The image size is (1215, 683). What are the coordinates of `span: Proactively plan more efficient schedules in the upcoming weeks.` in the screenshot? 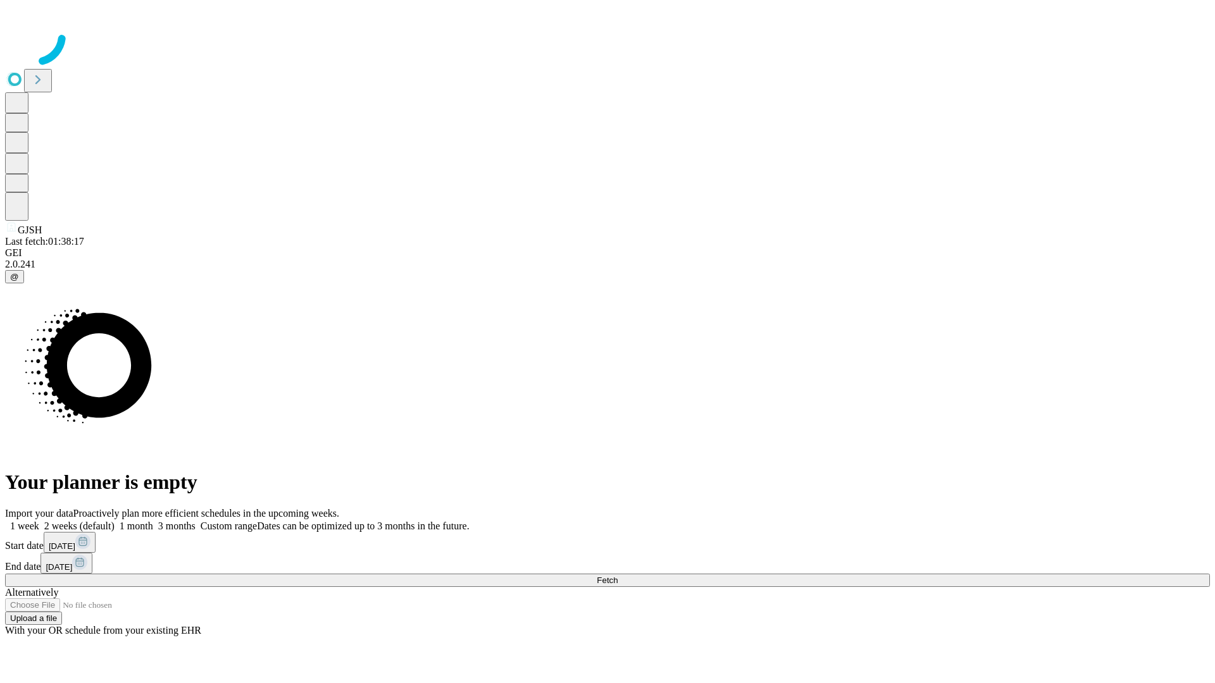 It's located at (206, 513).